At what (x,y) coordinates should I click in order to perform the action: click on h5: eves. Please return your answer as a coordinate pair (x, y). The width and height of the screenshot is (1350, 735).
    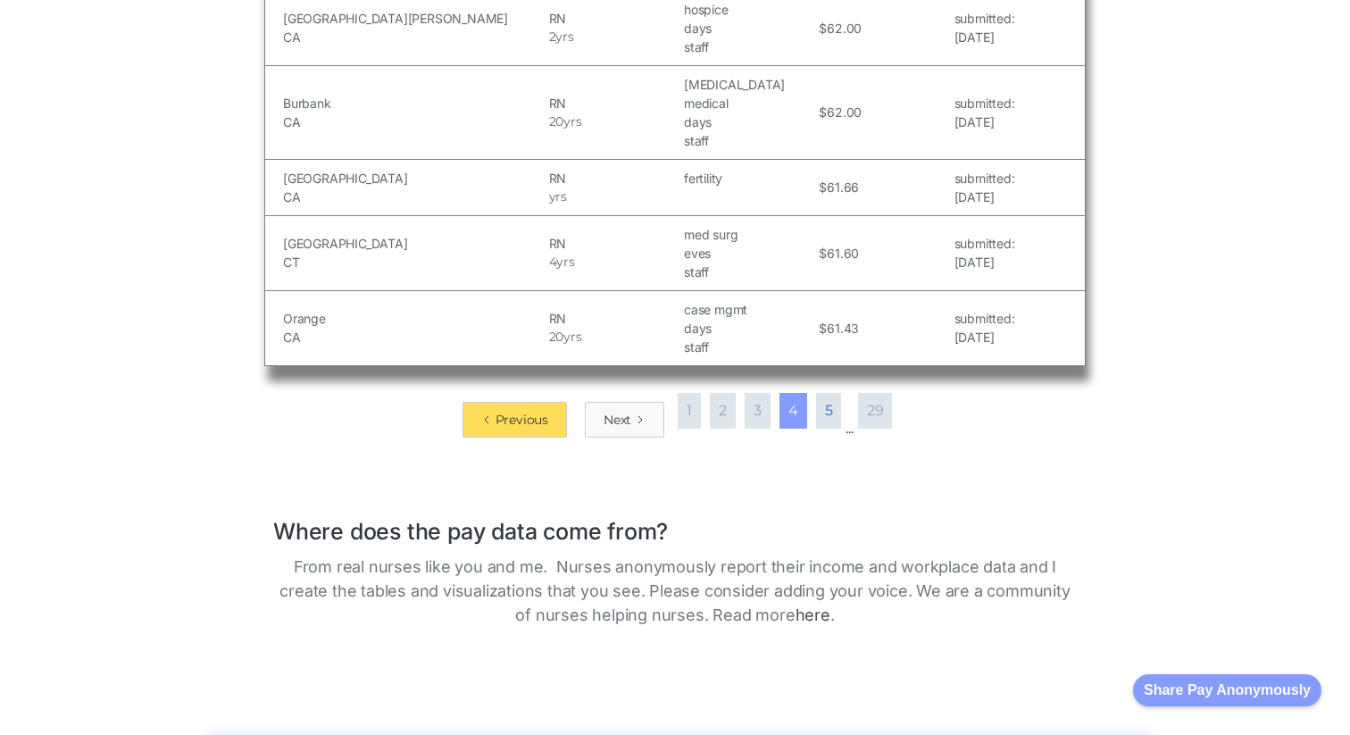
    Looking at the image, I should click on (749, 253).